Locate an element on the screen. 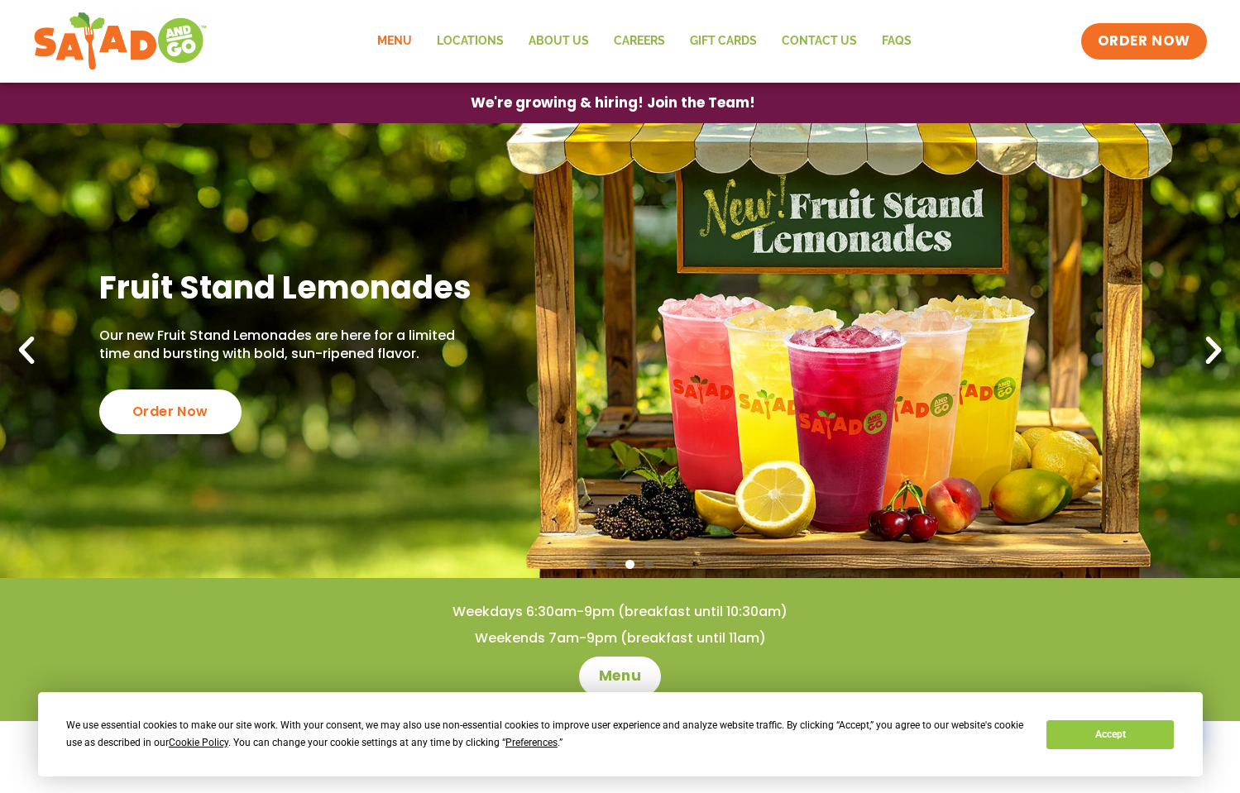 This screenshot has height=793, width=1240. span: Menu is located at coordinates (620, 677).